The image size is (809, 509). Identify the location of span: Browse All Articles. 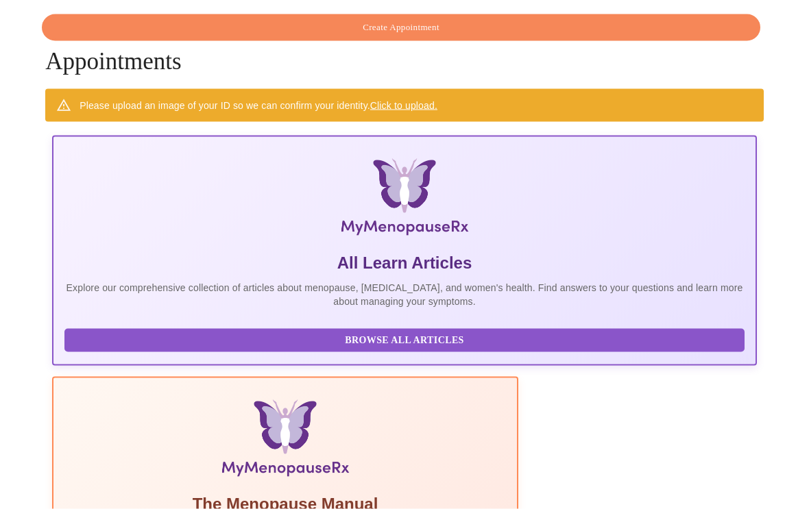
(405, 341).